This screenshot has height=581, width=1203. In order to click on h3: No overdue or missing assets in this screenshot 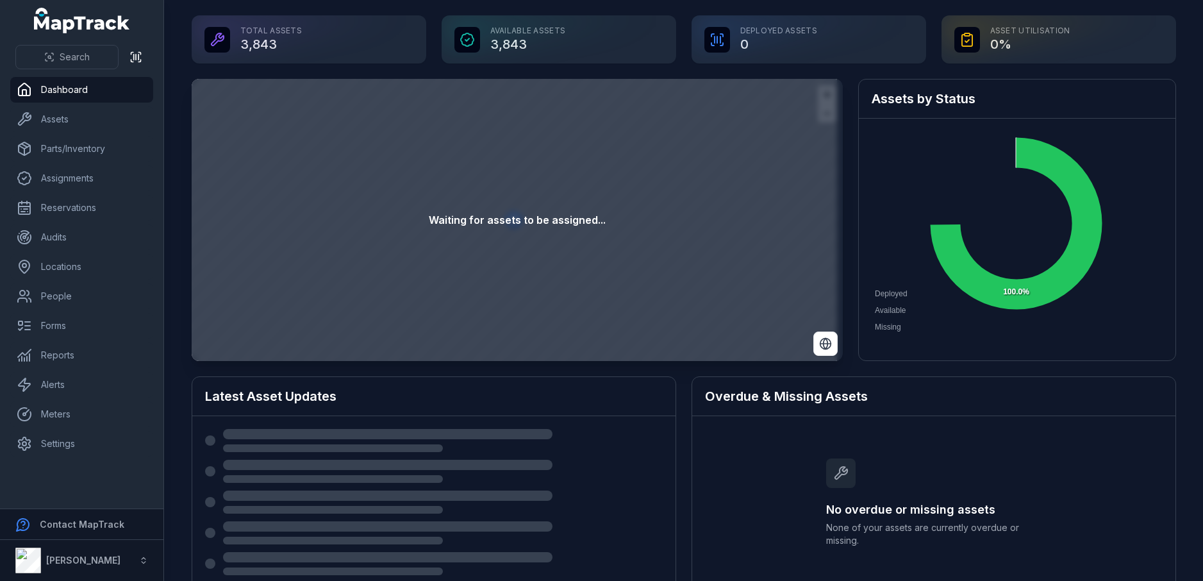, I will do `click(934, 510)`.